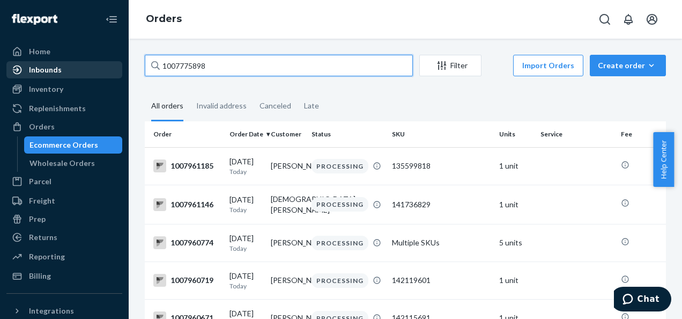  I want to click on div: Replenishments, so click(57, 108).